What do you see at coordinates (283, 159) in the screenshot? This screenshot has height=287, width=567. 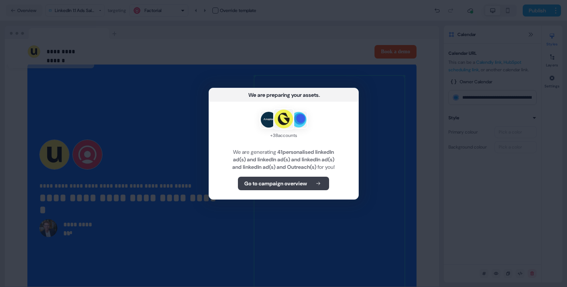 I see `b: 41 personalised linkedIn ad(s) and linkedIn ad(s) and linkedIn ad(s) and linkedIn ad(s) and Outre...` at bounding box center [283, 159].